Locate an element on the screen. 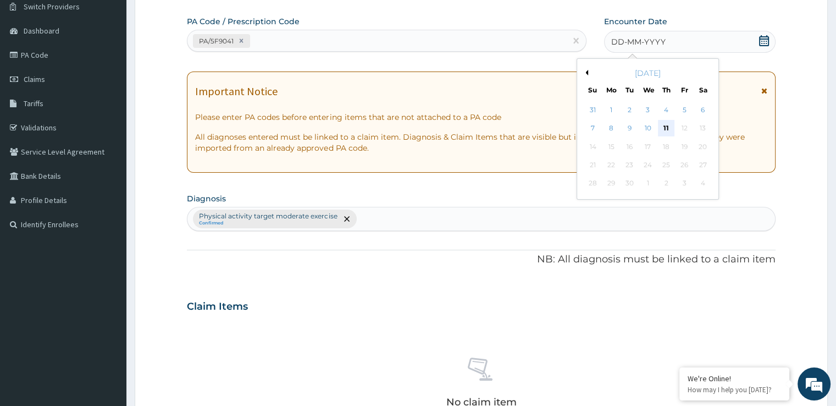  div: Not available Thursday, September 25th, 2025 is located at coordinates (666, 165).